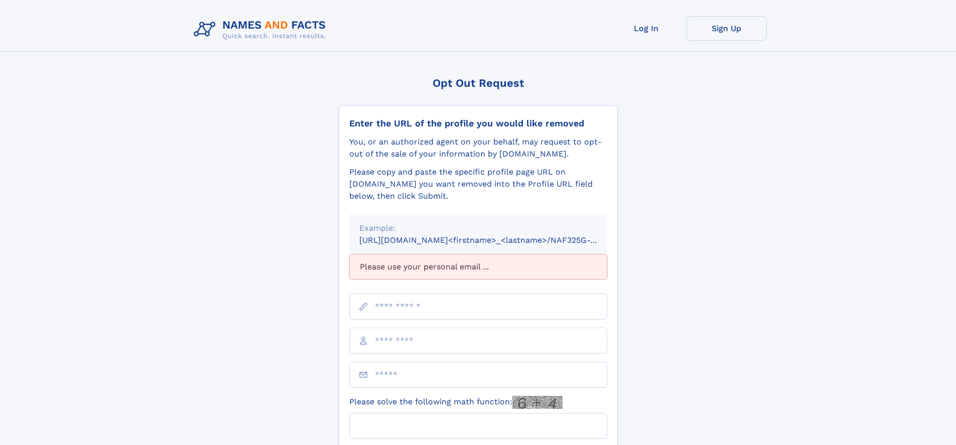 Image resolution: width=956 pixels, height=445 pixels. What do you see at coordinates (456, 403) in the screenshot?
I see `label: Please solve the following math function:` at bounding box center [456, 403].